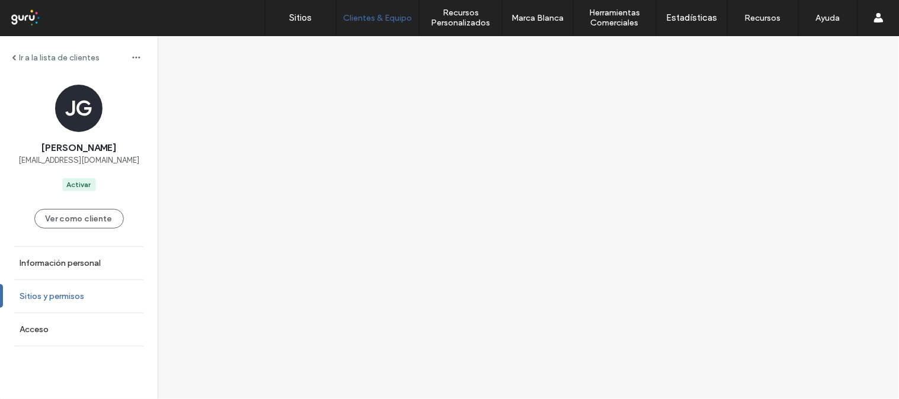  Describe the element at coordinates (79, 185) in the screenshot. I see `div: Activar` at that location.